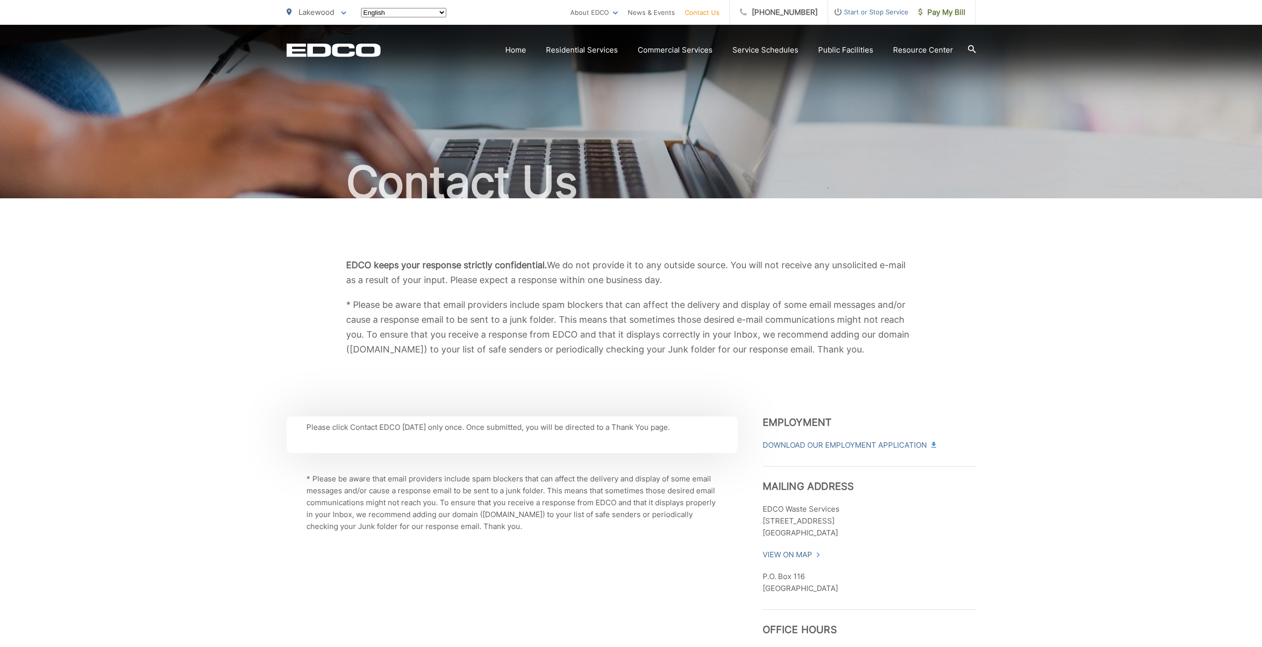 The width and height of the screenshot is (1262, 647). I want to click on a: Service Schedules, so click(765, 50).